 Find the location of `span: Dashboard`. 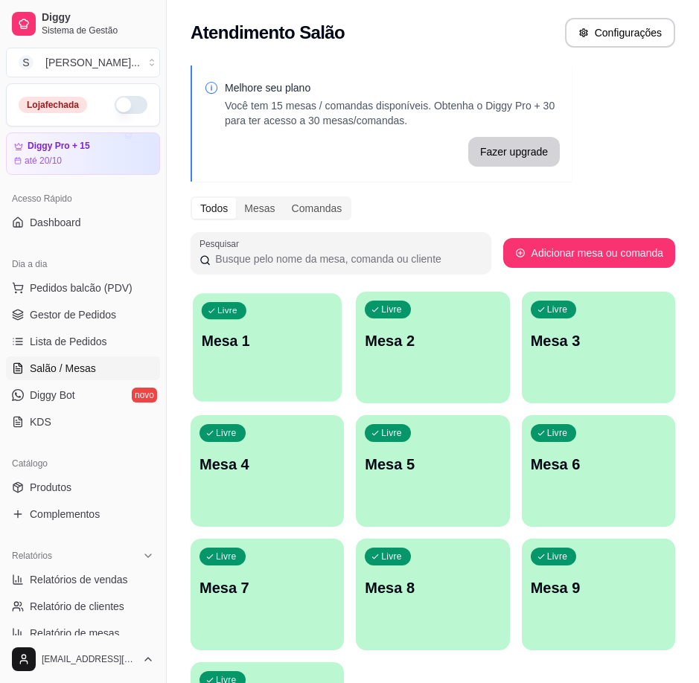

span: Dashboard is located at coordinates (55, 222).